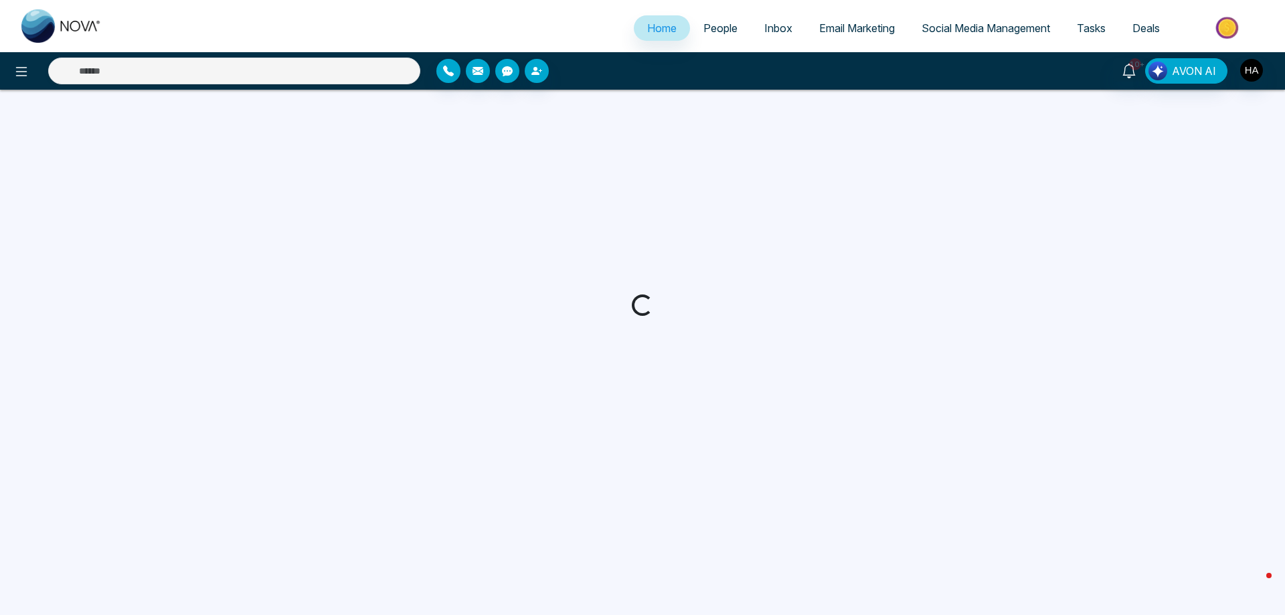 The height and width of the screenshot is (615, 1285). What do you see at coordinates (1146, 28) in the screenshot?
I see `a: Deals` at bounding box center [1146, 28].